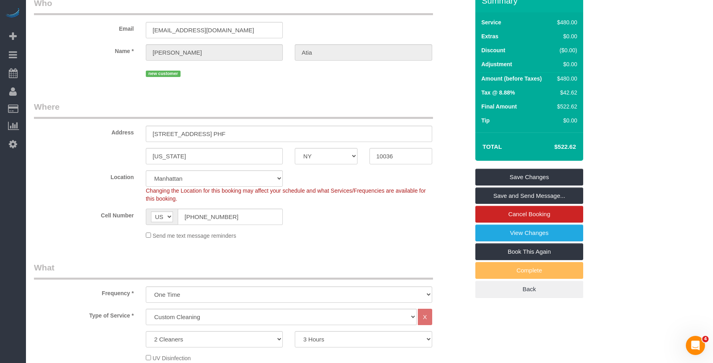 The image size is (713, 363). Describe the element at coordinates (84, 176) in the screenshot. I see `label: Location` at that location.